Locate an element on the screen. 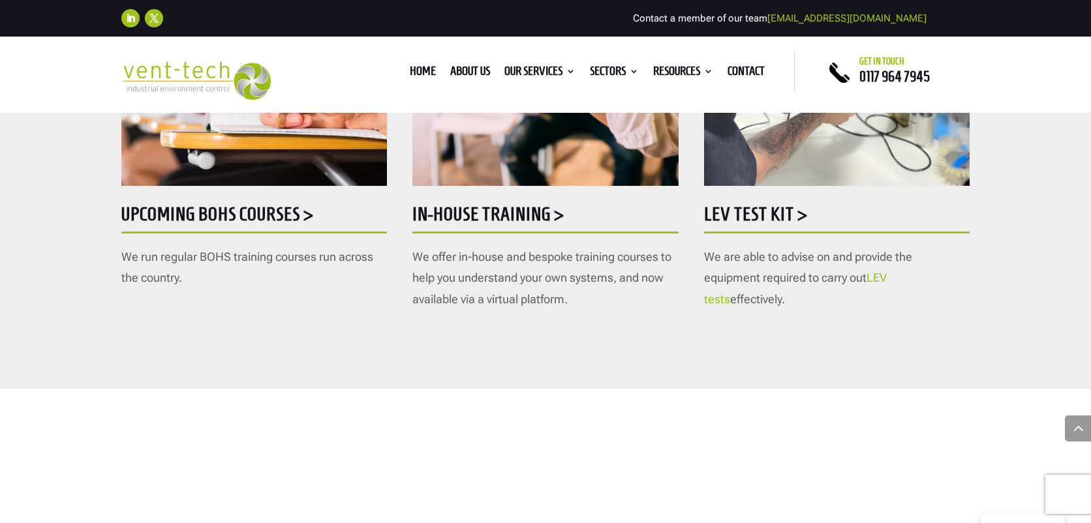 The image size is (1091, 523). a: Our Services is located at coordinates (540, 74).